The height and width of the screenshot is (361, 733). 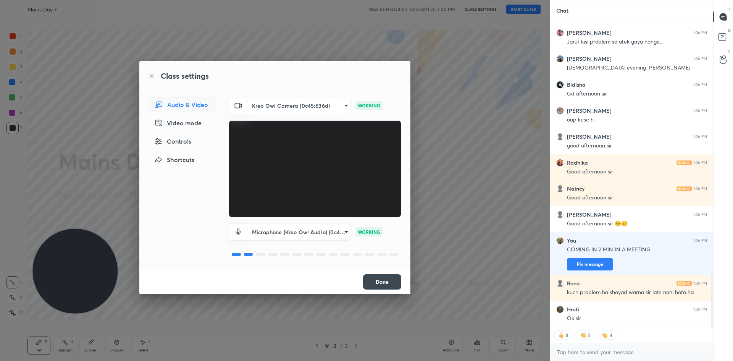 What do you see at coordinates (182, 160) in the screenshot?
I see `div: Shortcuts` at bounding box center [182, 160].